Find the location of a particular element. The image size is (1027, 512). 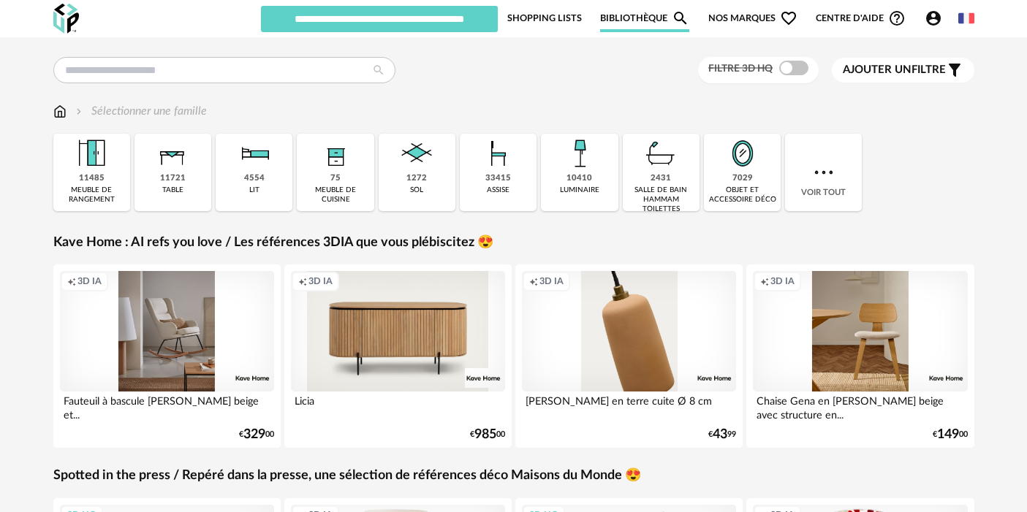

div: meuble de cuisine is located at coordinates (335, 195).